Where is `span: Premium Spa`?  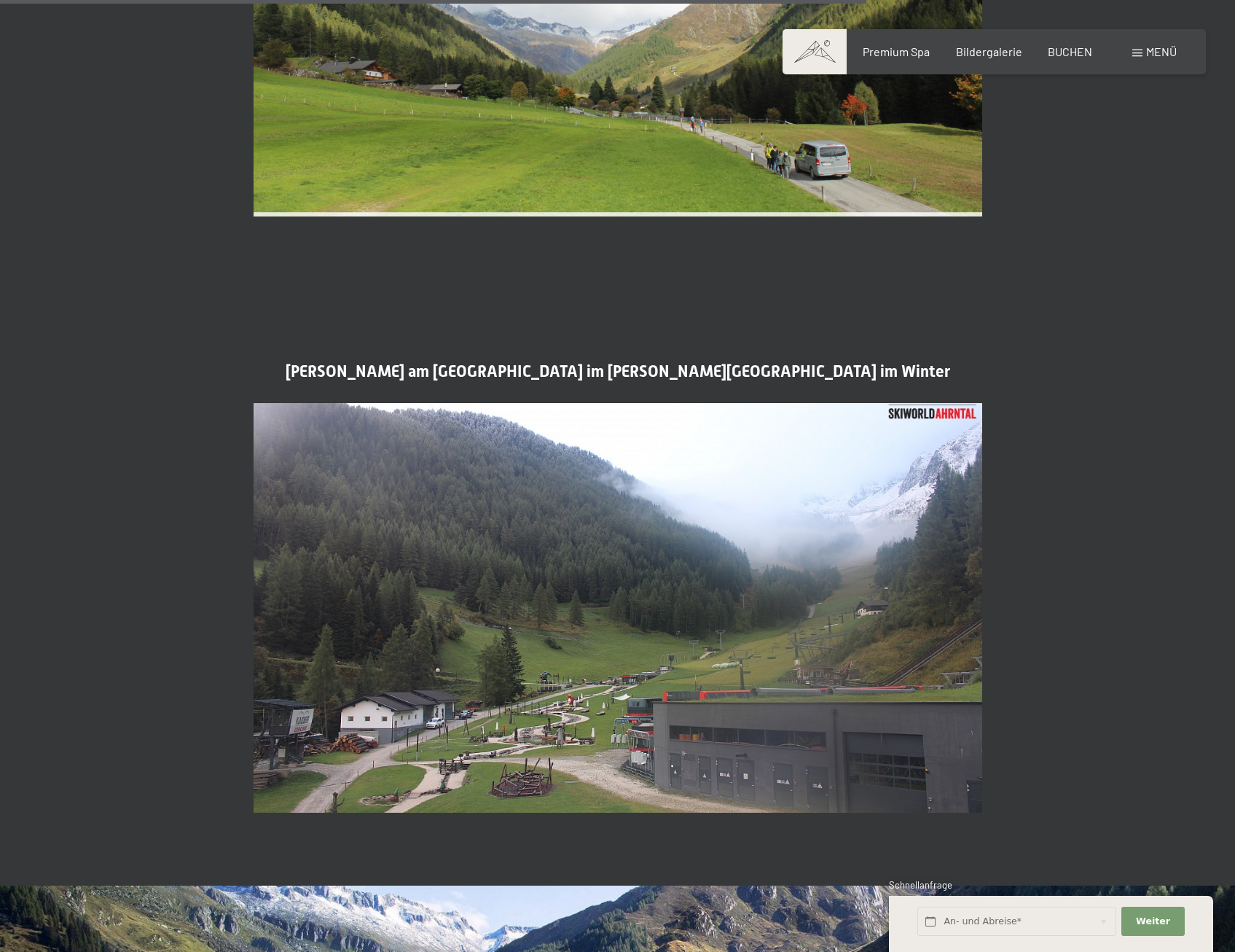 span: Premium Spa is located at coordinates (896, 51).